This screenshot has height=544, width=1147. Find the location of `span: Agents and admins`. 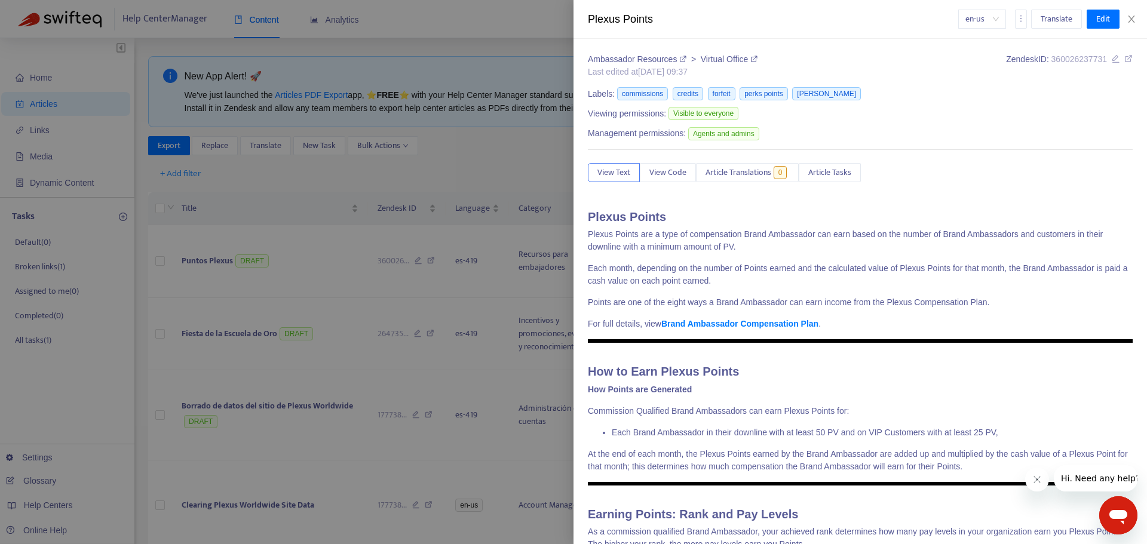

span: Agents and admins is located at coordinates (723, 134).